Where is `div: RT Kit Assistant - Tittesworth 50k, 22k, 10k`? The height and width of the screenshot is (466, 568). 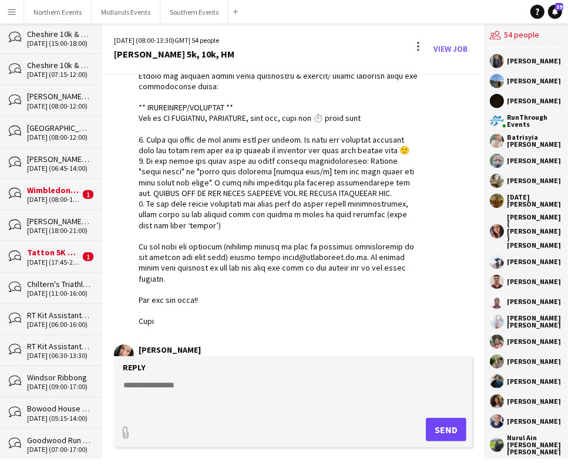
div: RT Kit Assistant - Tittesworth 50k, 22k, 10k is located at coordinates (59, 315).